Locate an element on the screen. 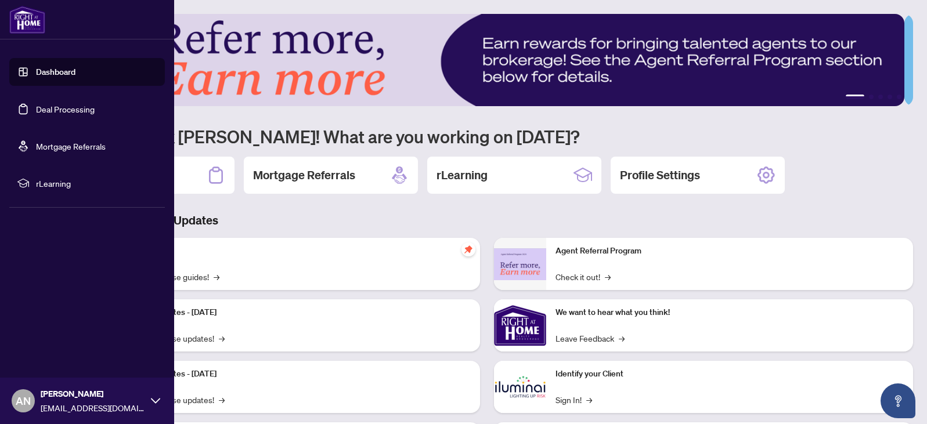 The width and height of the screenshot is (927, 424). img: Agent Referral Program is located at coordinates (520, 264).